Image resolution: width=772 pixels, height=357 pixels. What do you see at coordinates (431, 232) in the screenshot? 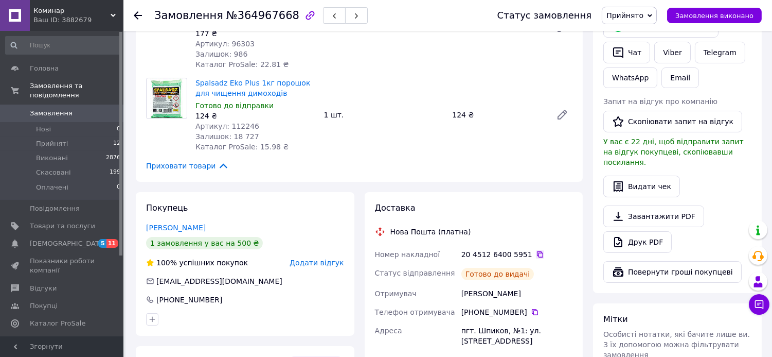
I see `div: Нова Пошта (платна)` at bounding box center [431, 232].